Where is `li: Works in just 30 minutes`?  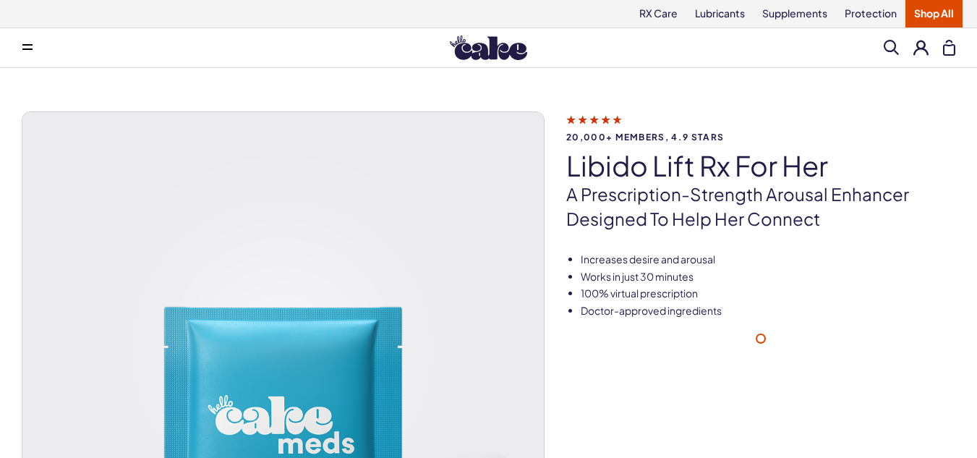
li: Works in just 30 minutes is located at coordinates (768, 277).